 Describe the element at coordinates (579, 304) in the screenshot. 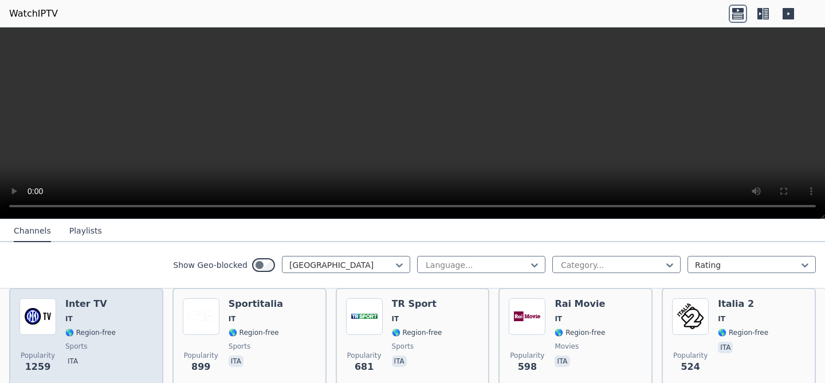

I see `h6: Rai Movie` at that location.